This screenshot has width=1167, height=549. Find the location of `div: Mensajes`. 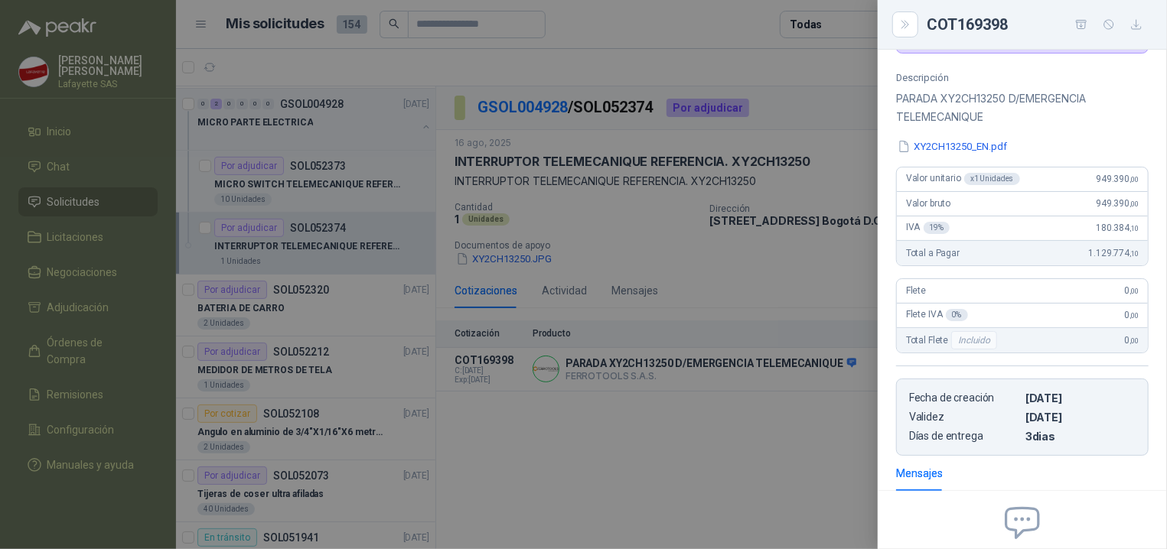

div: Mensajes is located at coordinates (919, 474).